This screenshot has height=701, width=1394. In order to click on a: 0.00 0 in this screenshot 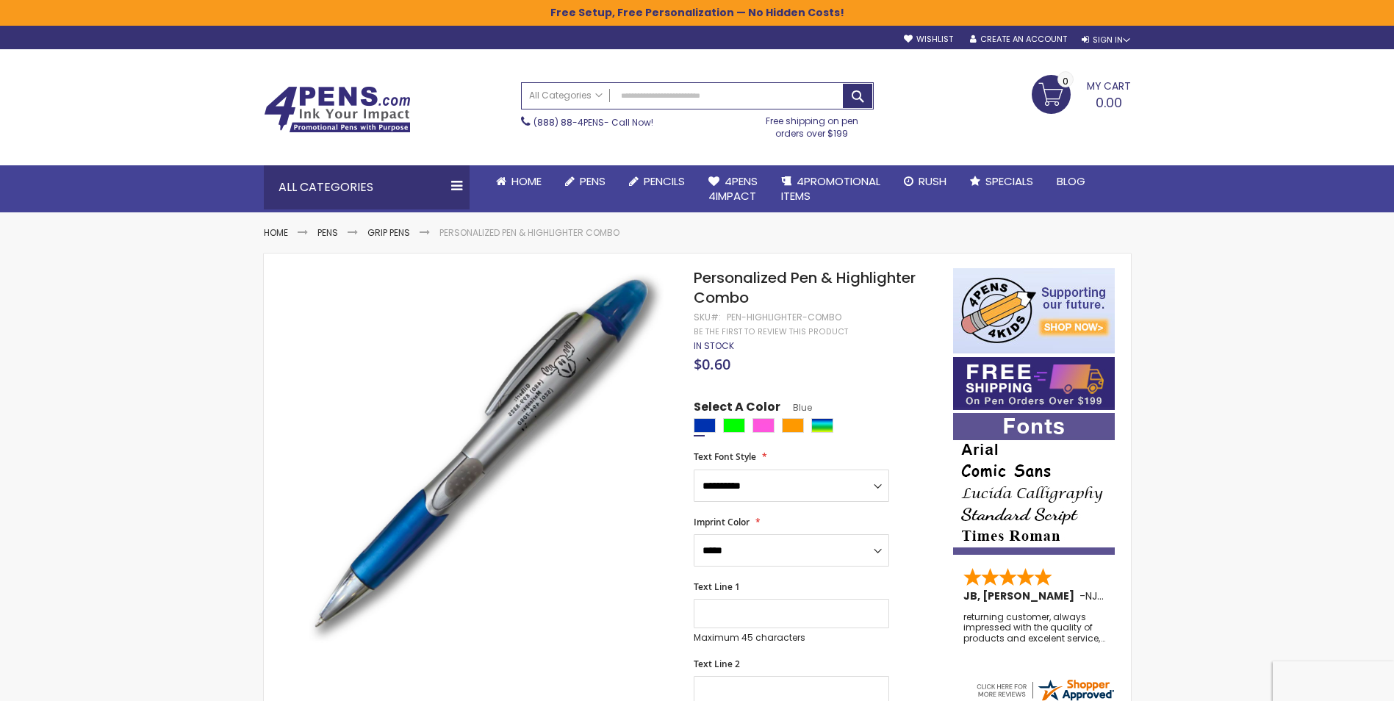, I will do `click(1081, 93)`.